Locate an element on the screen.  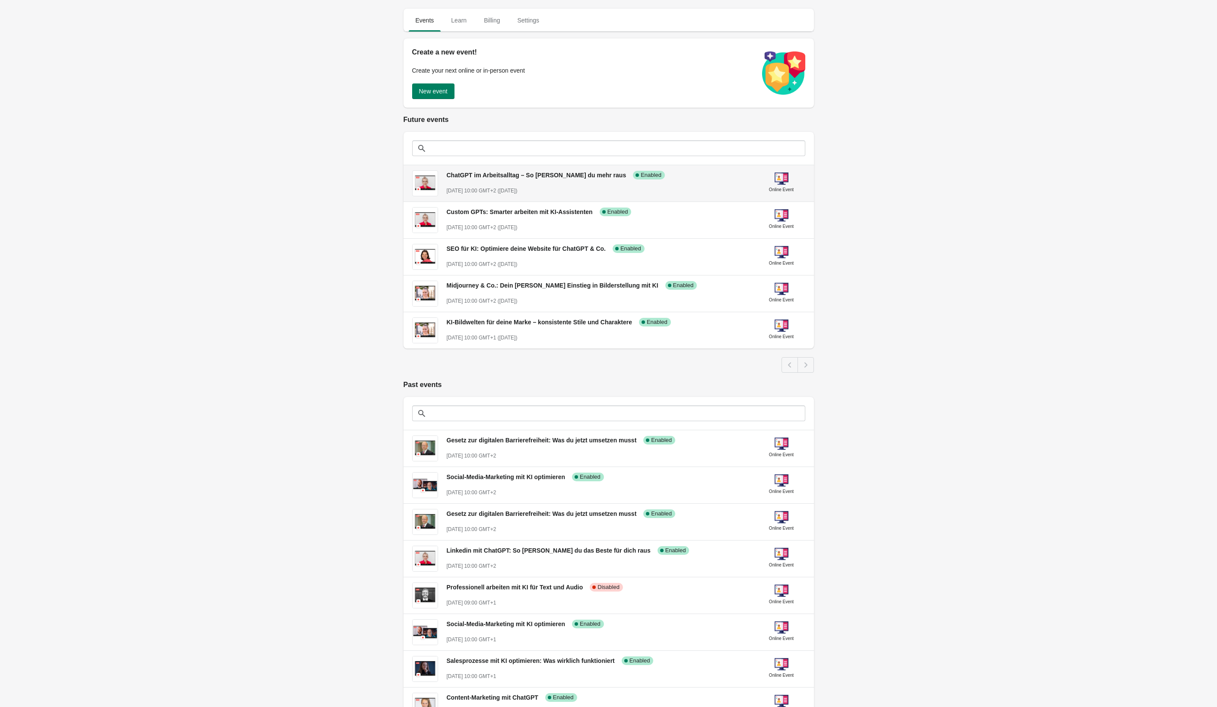
span: Settings is located at coordinates (528, 20).